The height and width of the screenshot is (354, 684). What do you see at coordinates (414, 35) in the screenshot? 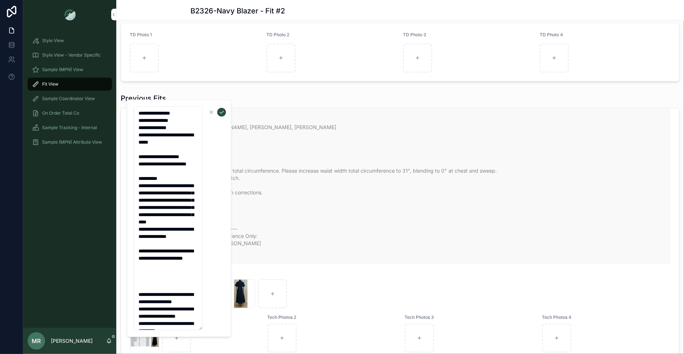
I see `span: TD Photo 3` at bounding box center [414, 35].